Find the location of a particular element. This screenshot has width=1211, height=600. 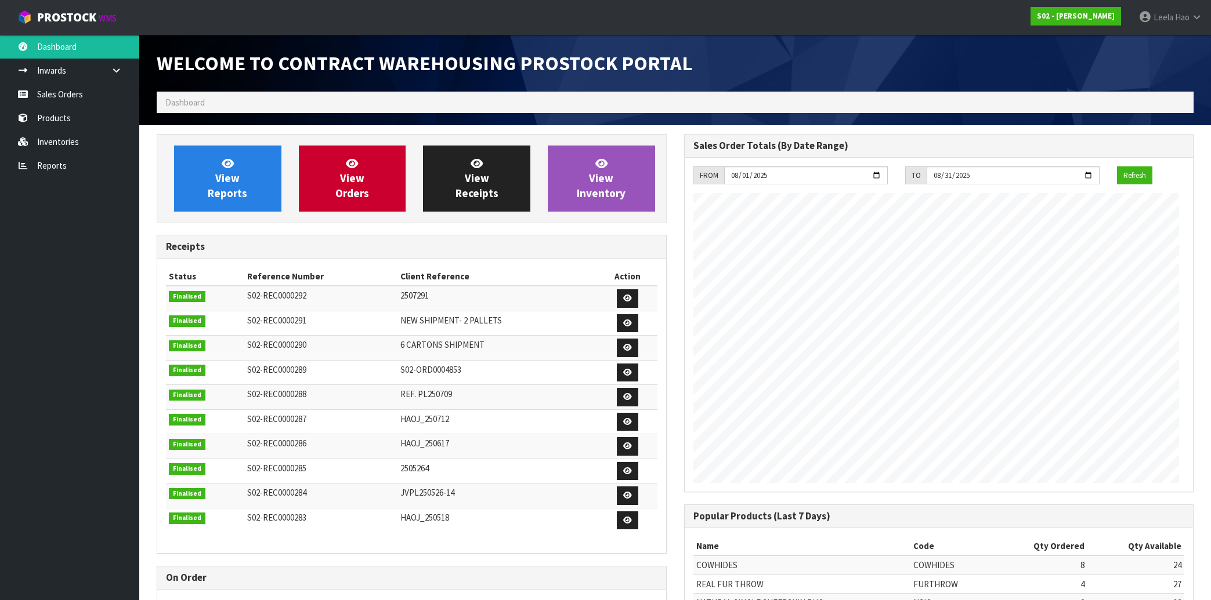

a: ViewInventory is located at coordinates (601, 179).